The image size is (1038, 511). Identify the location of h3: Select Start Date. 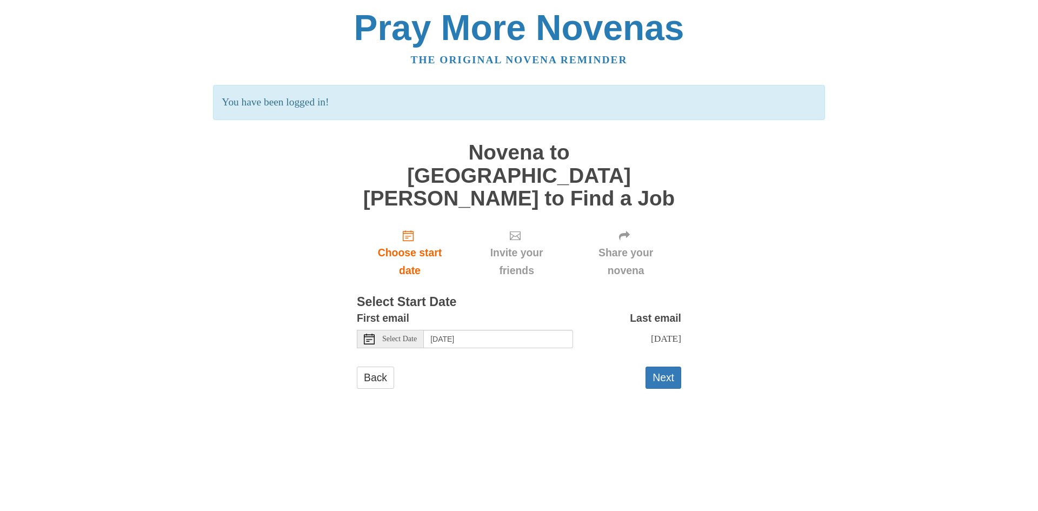
(519, 302).